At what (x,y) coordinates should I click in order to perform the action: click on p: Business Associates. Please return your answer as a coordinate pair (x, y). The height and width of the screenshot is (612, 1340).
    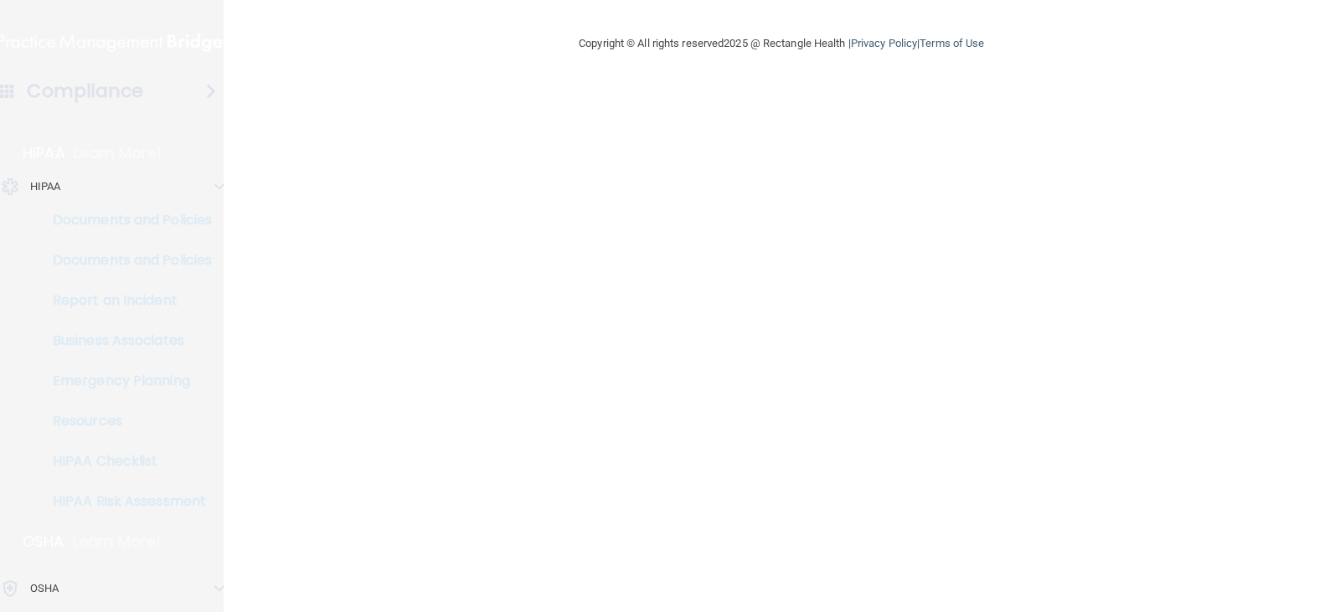
    Looking at the image, I should click on (125, 341).